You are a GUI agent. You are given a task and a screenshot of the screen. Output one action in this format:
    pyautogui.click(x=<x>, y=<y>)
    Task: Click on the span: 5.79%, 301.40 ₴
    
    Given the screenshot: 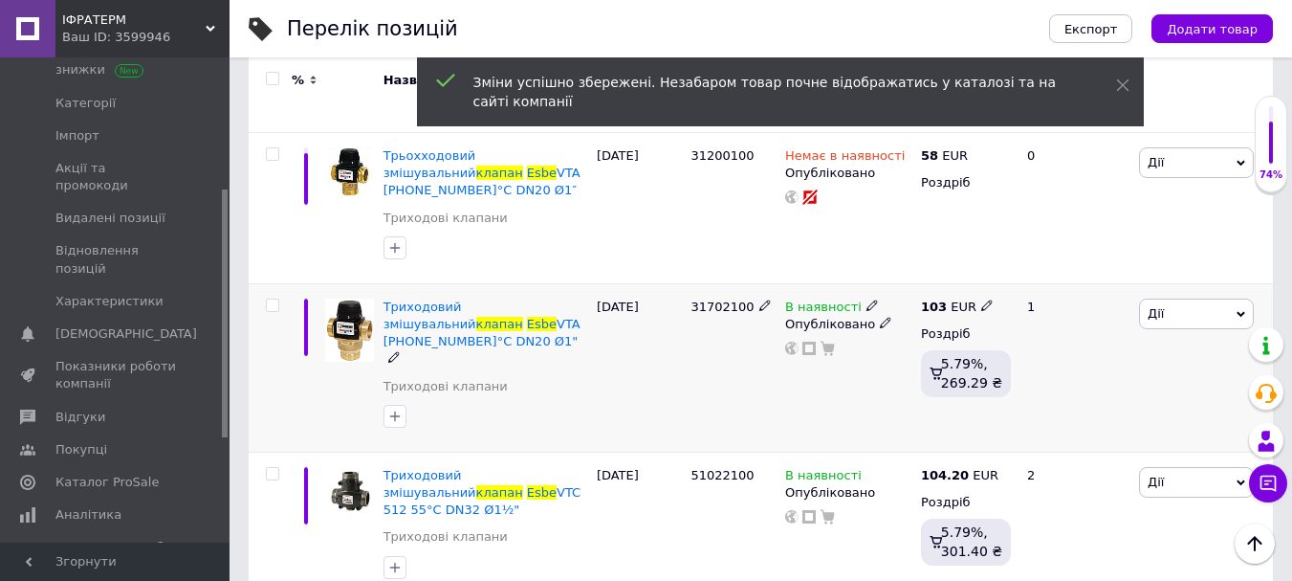 What is the action you would take?
    pyautogui.click(x=972, y=541)
    